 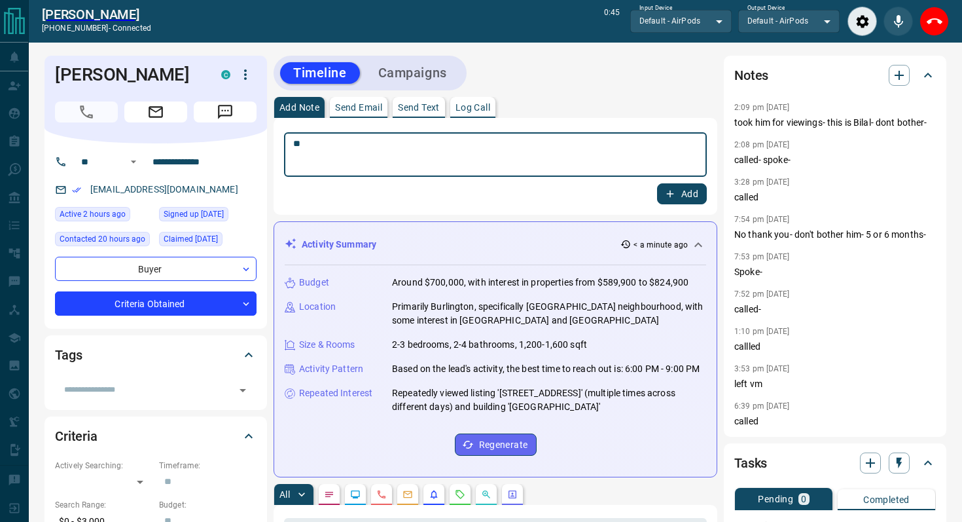 I want to click on svg: Email Verified, so click(x=77, y=190).